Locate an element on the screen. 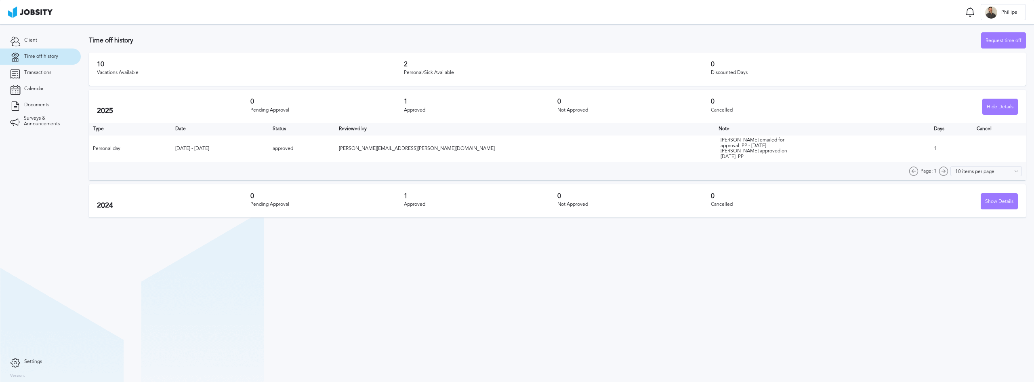  h3: 2 is located at coordinates (557, 64).